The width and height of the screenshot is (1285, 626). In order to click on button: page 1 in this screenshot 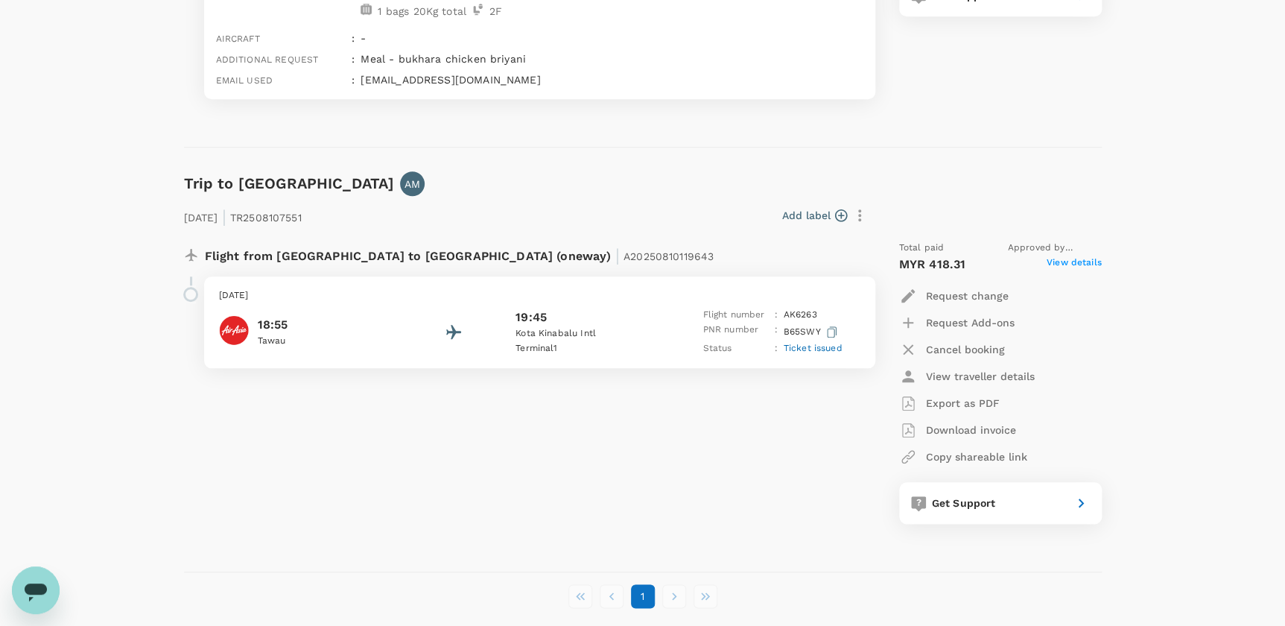, I will do `click(643, 596)`.